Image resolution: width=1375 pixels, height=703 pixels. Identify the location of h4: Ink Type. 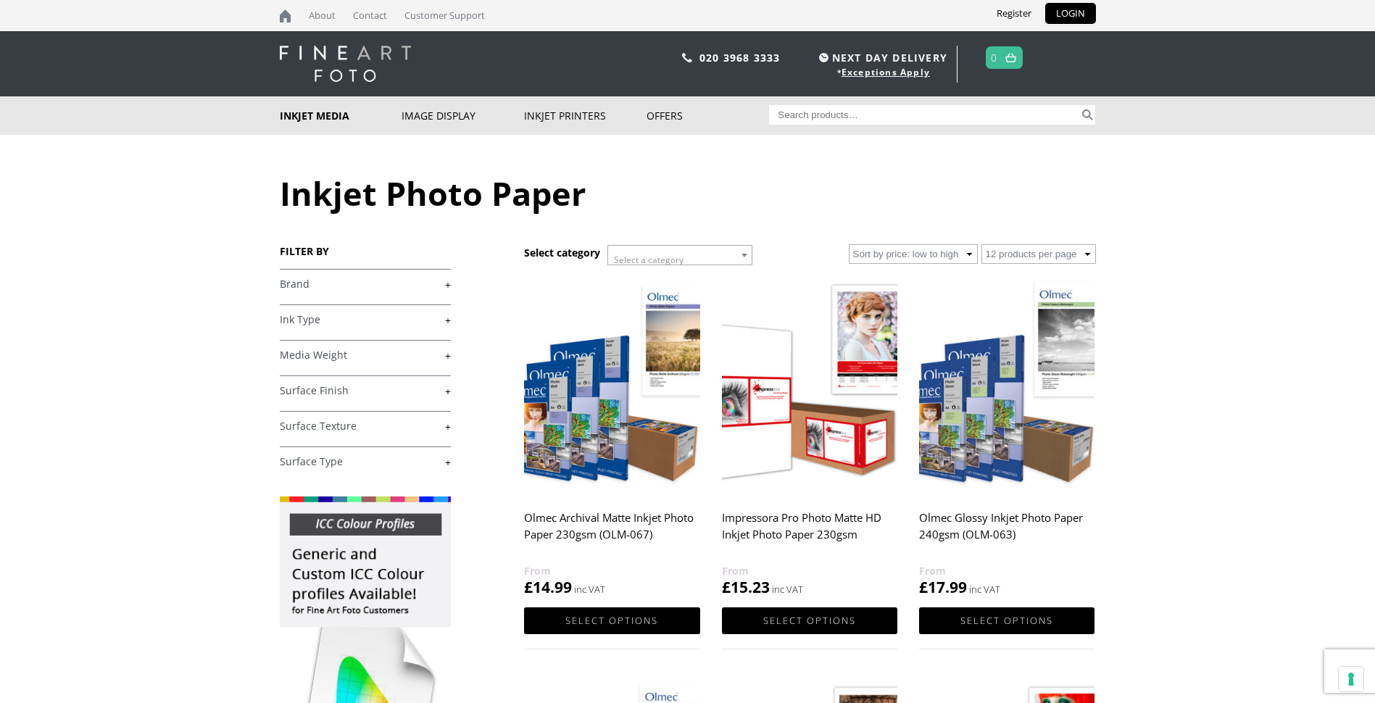
(365, 319).